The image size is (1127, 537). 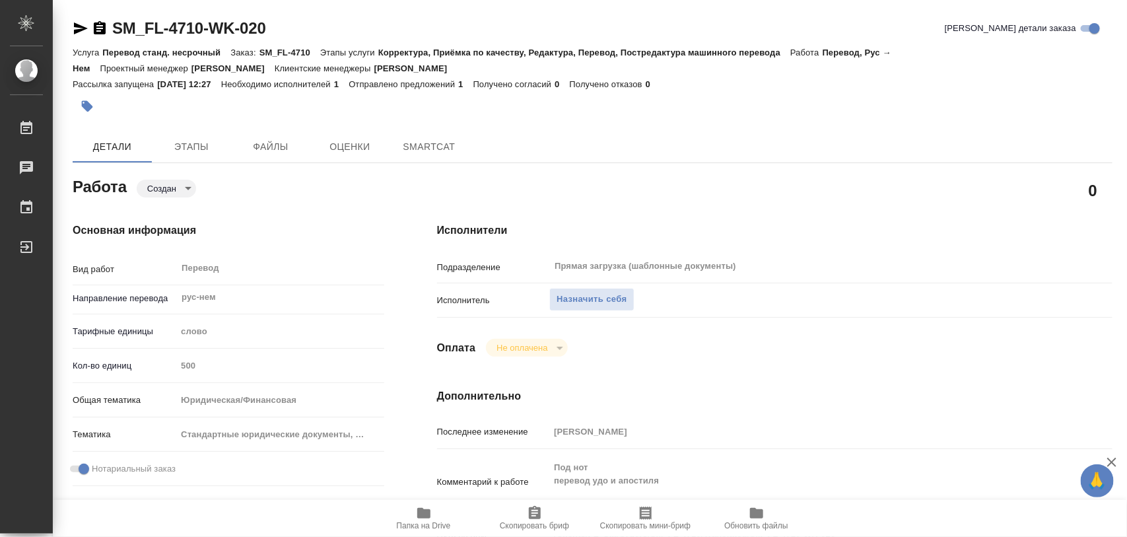 What do you see at coordinates (133, 469) in the screenshot?
I see `span: Нотариальный заказ` at bounding box center [133, 469].